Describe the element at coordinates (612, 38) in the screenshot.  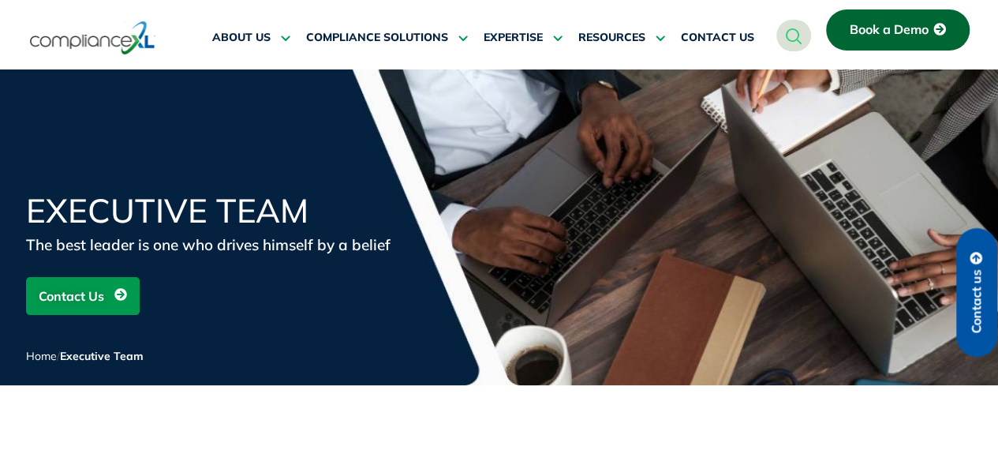
I see `span: RESOURCES` at that location.